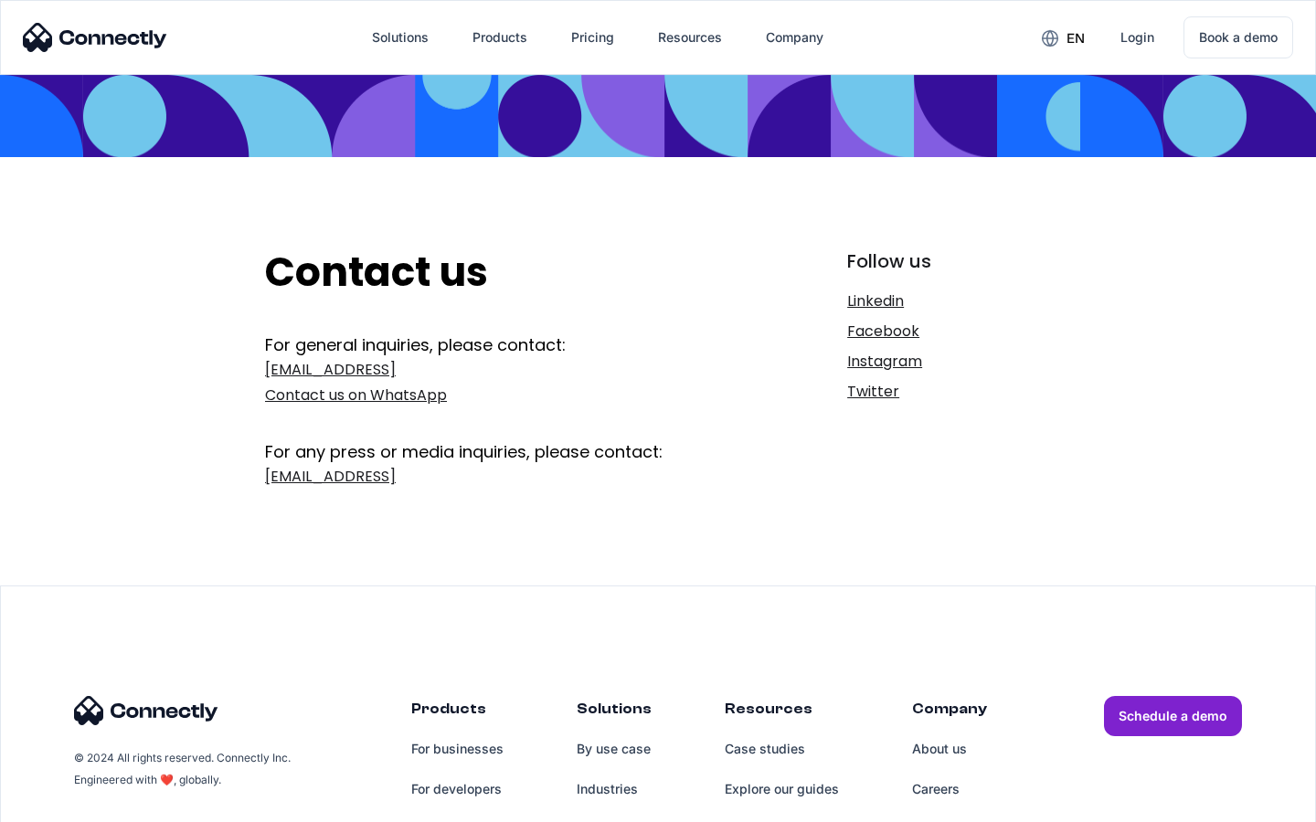 The image size is (1316, 822). What do you see at coordinates (948, 362) in the screenshot?
I see `a: Instagram` at bounding box center [948, 362].